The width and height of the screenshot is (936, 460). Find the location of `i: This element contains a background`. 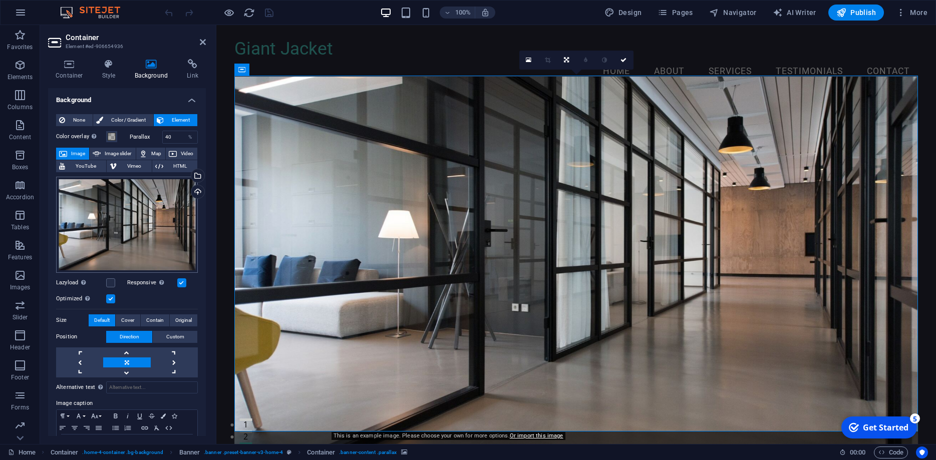

i: This element contains a background is located at coordinates (404, 452).